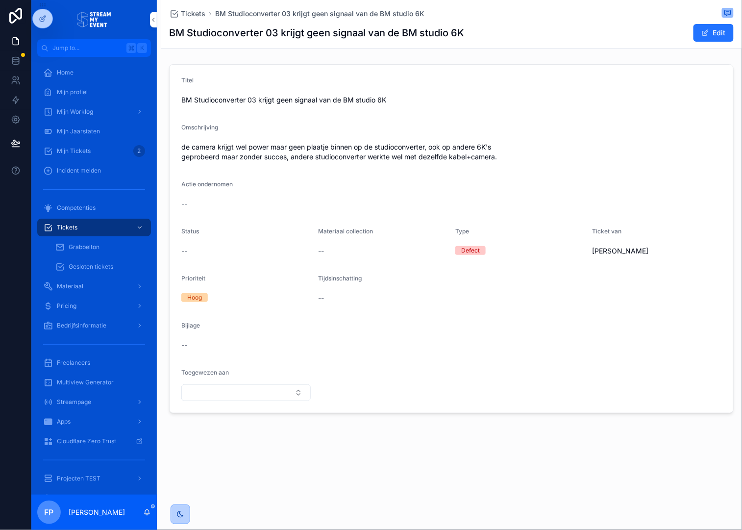 The image size is (742, 530). Describe the element at coordinates (94, 402) in the screenshot. I see `a: Streampage` at that location.